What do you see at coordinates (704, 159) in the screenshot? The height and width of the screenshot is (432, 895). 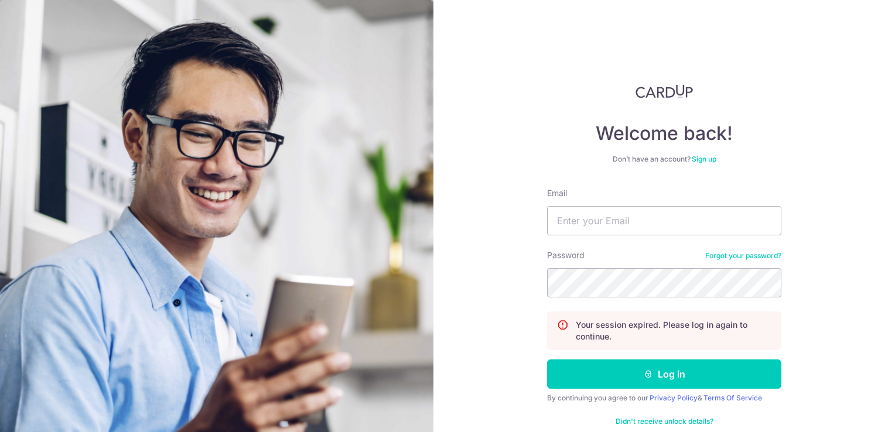 I see `a: Sign up` at bounding box center [704, 159].